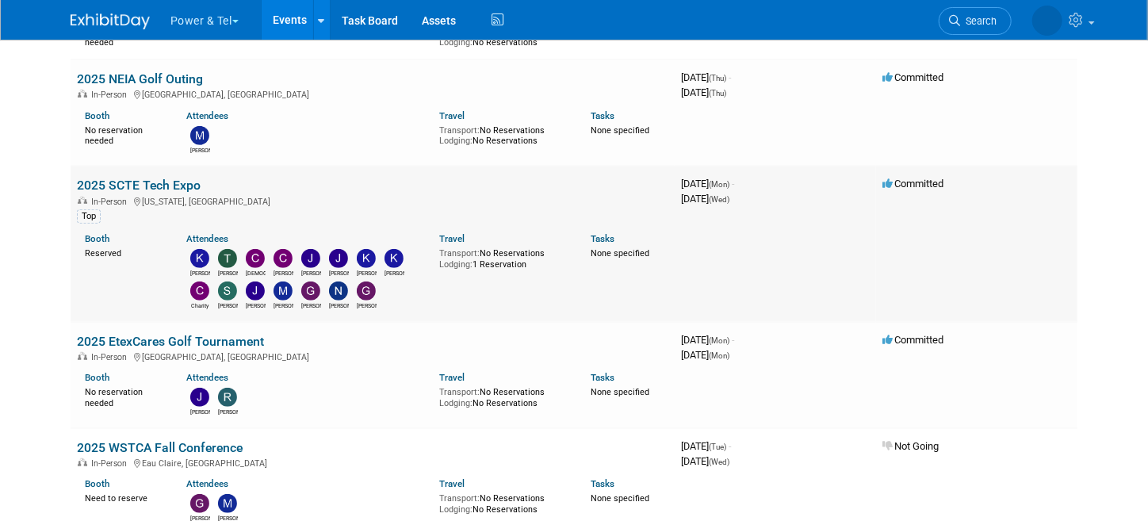 The height and width of the screenshot is (521, 1148). Describe the element at coordinates (718, 446) in the screenshot. I see `span: (Tue)` at that location.